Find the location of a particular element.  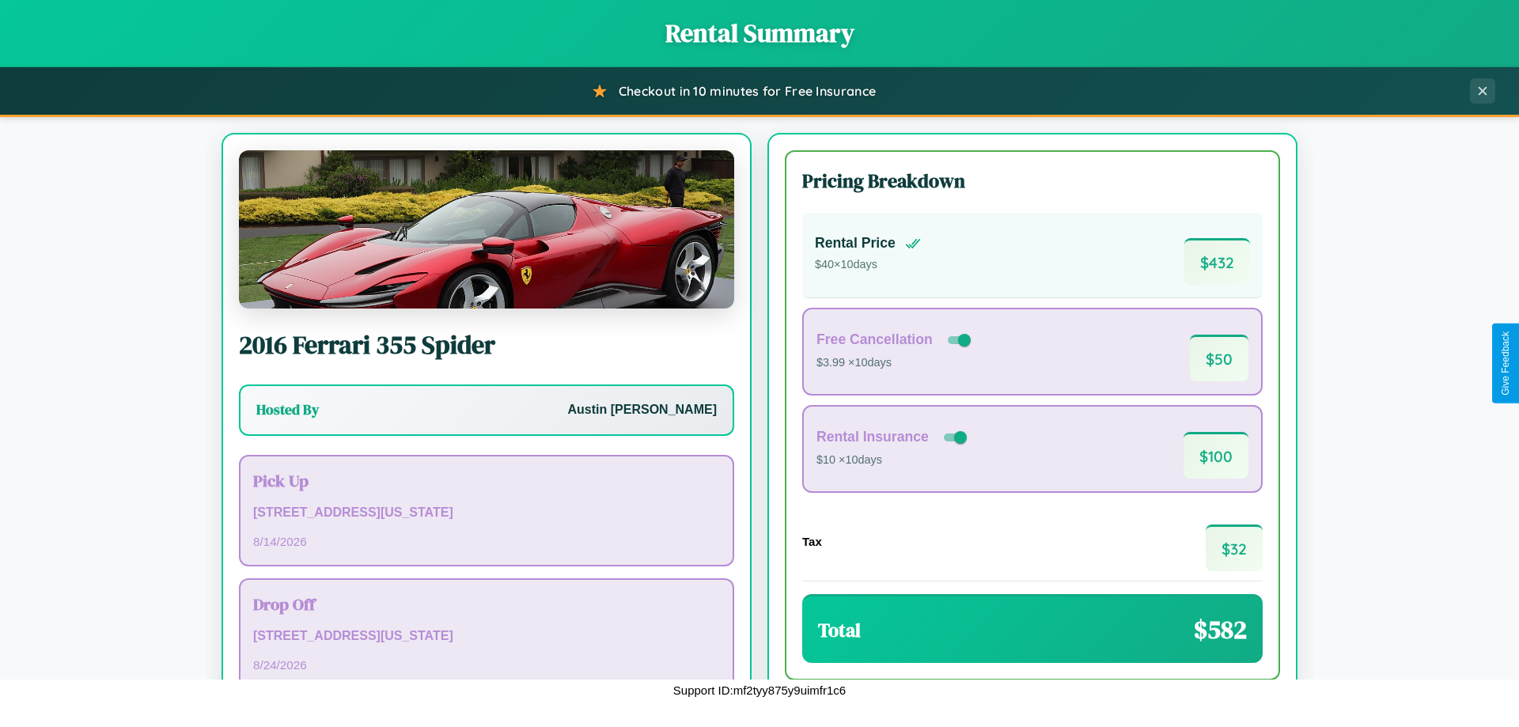

div: Give Feedback is located at coordinates (1505, 363).